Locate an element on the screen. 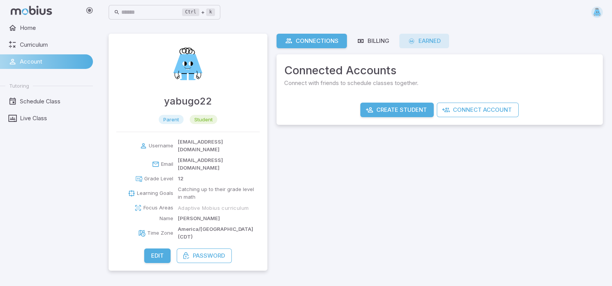 This screenshot has width=612, height=286. p: Focus Areas is located at coordinates (158, 208).